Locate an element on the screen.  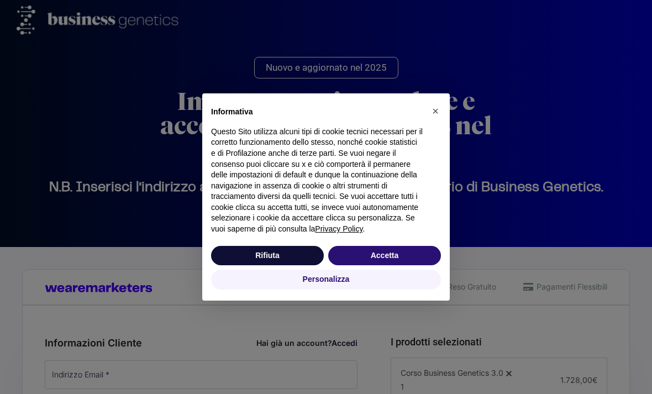
p: Questo Sito utilizza alcuni tipi di cookie tecnici necessari per il corretto funzionamento dello ... is located at coordinates (317, 181).